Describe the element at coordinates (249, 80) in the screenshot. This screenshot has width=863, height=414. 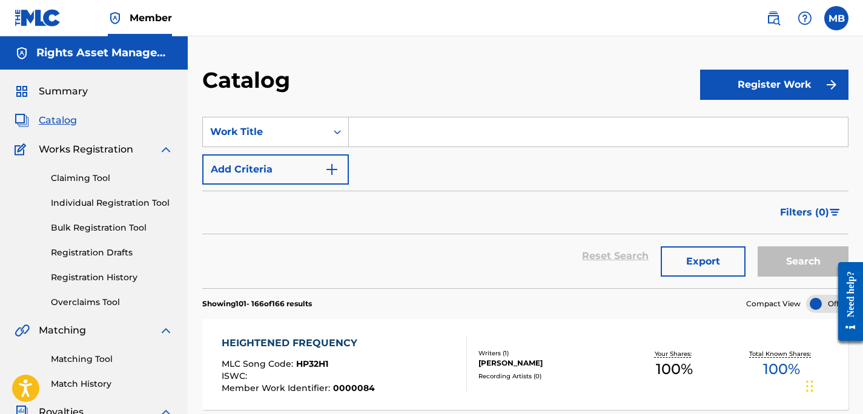
I see `h2: Catalog` at that location.